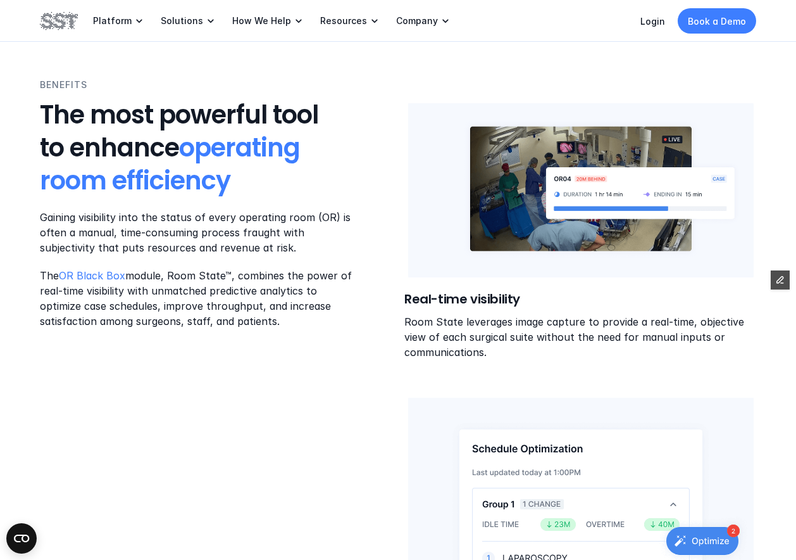 The width and height of the screenshot is (796, 560). I want to click on p: Gaining visibility into the status of every operating room (OR) is often a manual, time-consuming..., so click(198, 232).